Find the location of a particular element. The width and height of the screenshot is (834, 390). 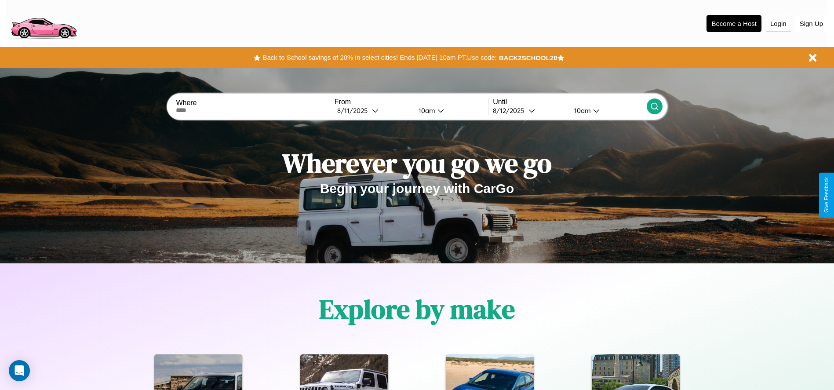

label: Until is located at coordinates (569, 102).